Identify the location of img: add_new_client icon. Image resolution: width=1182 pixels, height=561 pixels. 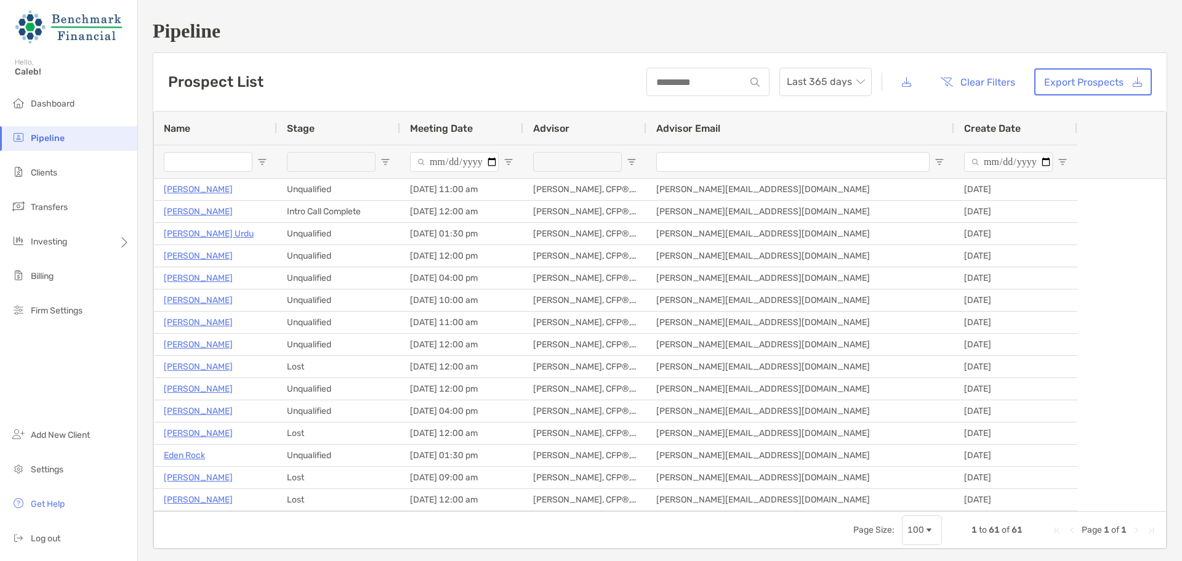
(18, 434).